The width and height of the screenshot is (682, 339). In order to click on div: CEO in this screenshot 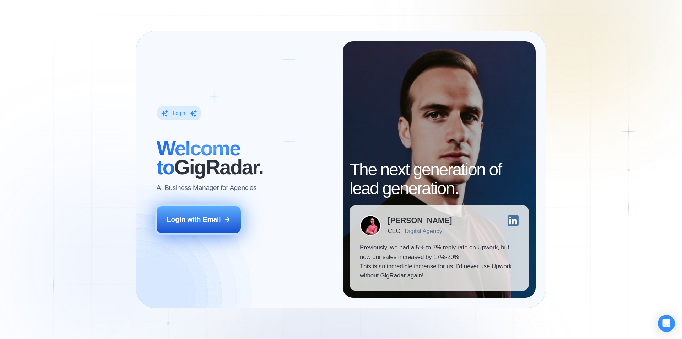, I will do `click(394, 231)`.